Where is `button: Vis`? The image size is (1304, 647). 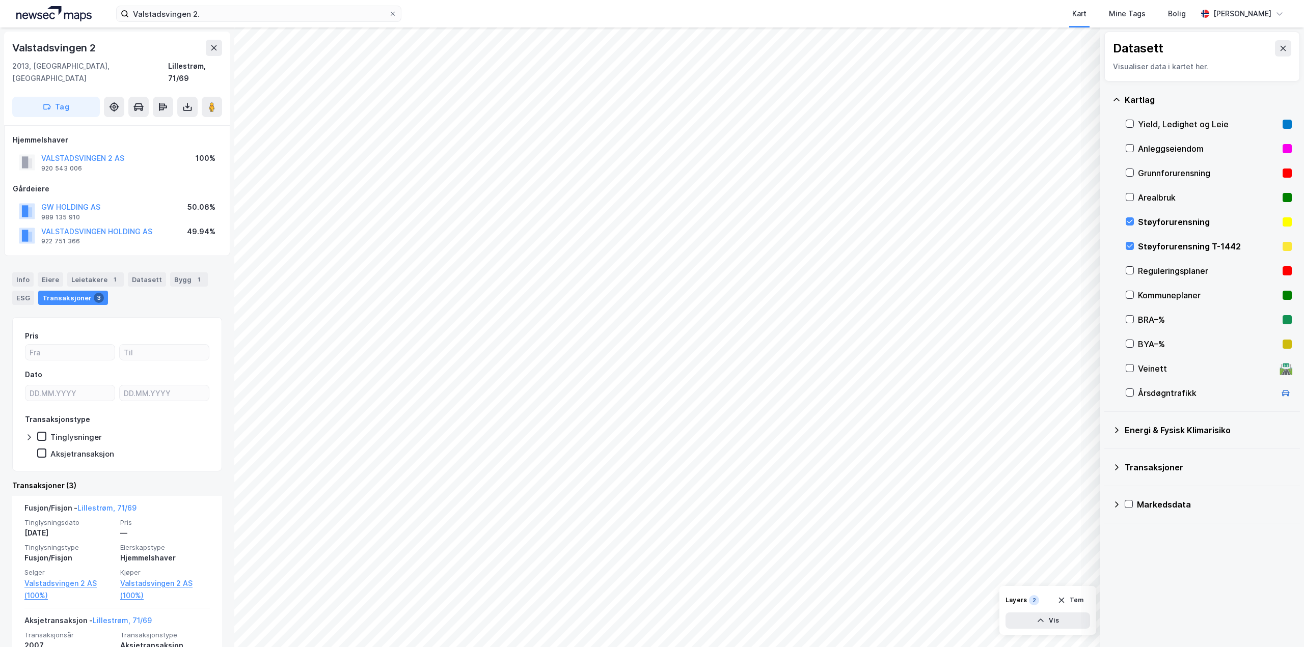
button: Vis is located at coordinates (1048, 621).